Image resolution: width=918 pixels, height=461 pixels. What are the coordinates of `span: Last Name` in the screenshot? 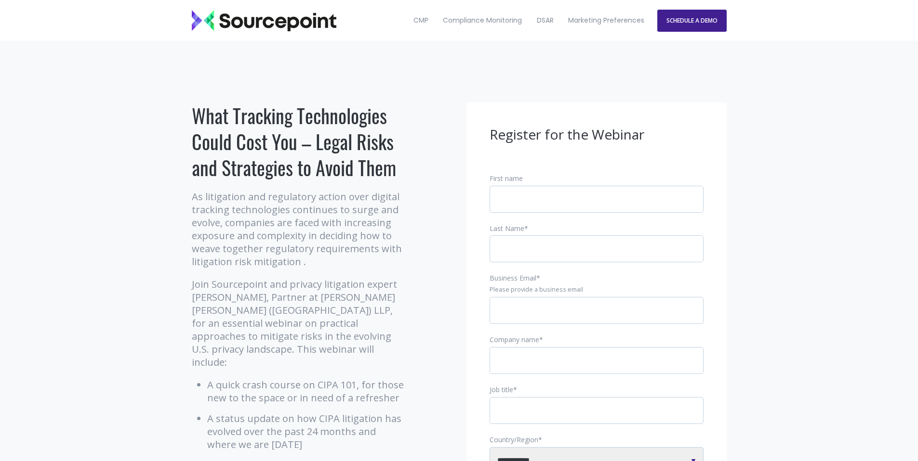 It's located at (507, 228).